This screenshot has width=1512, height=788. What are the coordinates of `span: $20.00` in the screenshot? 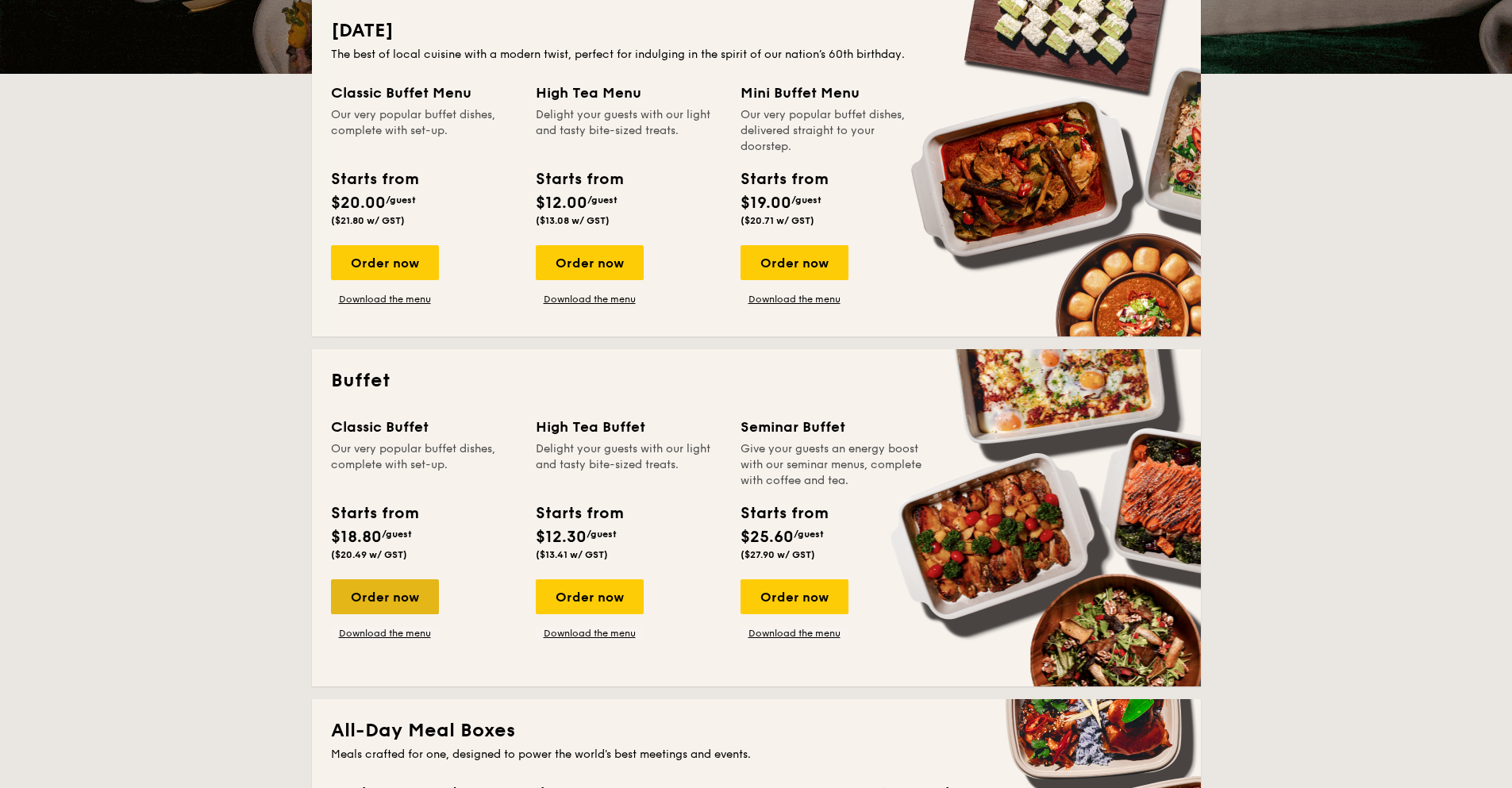 It's located at (358, 203).